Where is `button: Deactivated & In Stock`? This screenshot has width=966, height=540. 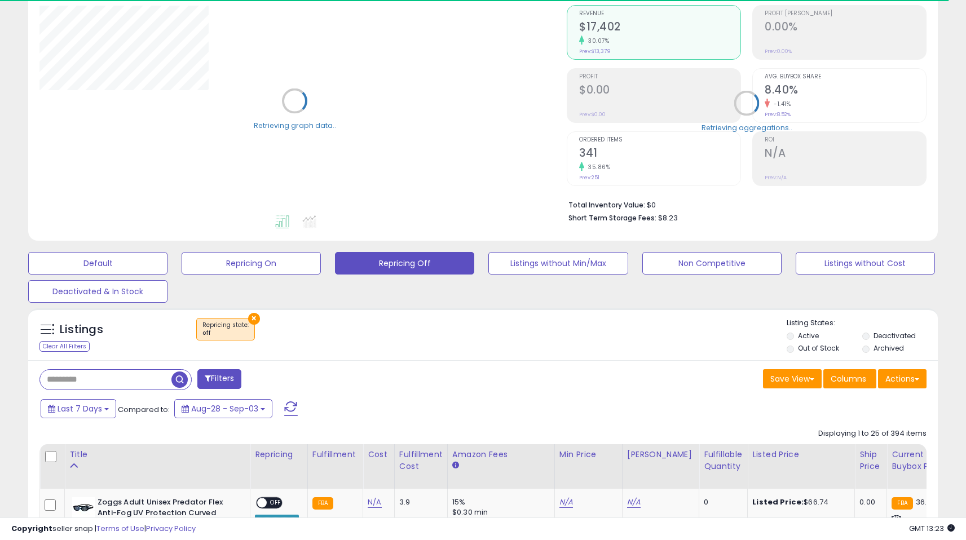
button: Deactivated & In Stock is located at coordinates (98, 292).